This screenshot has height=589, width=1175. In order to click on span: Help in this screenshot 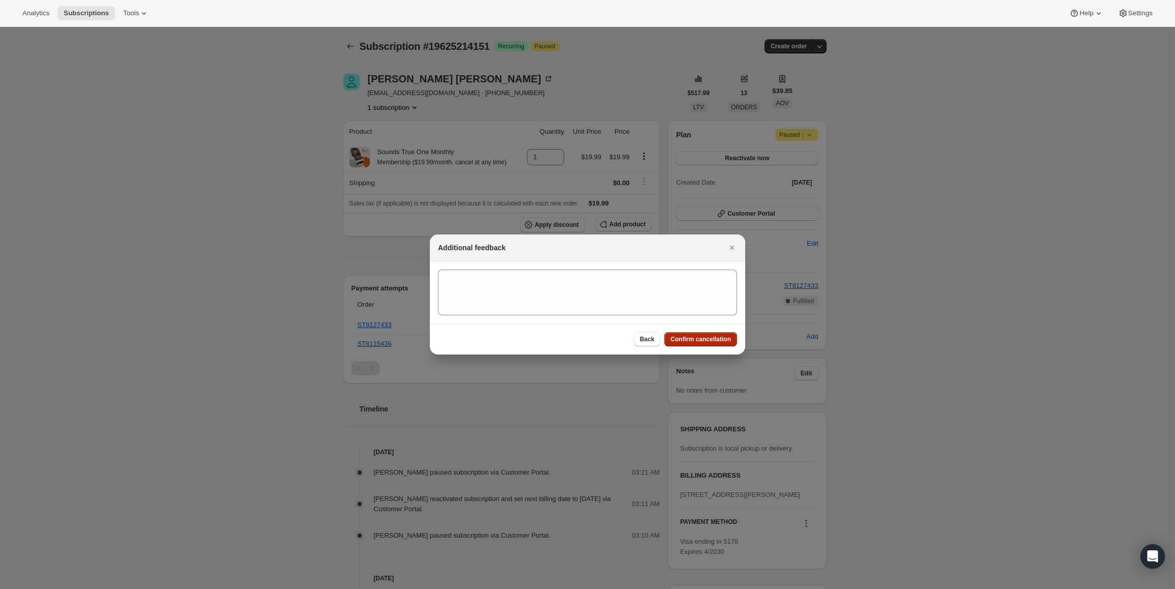, I will do `click(1086, 13)`.